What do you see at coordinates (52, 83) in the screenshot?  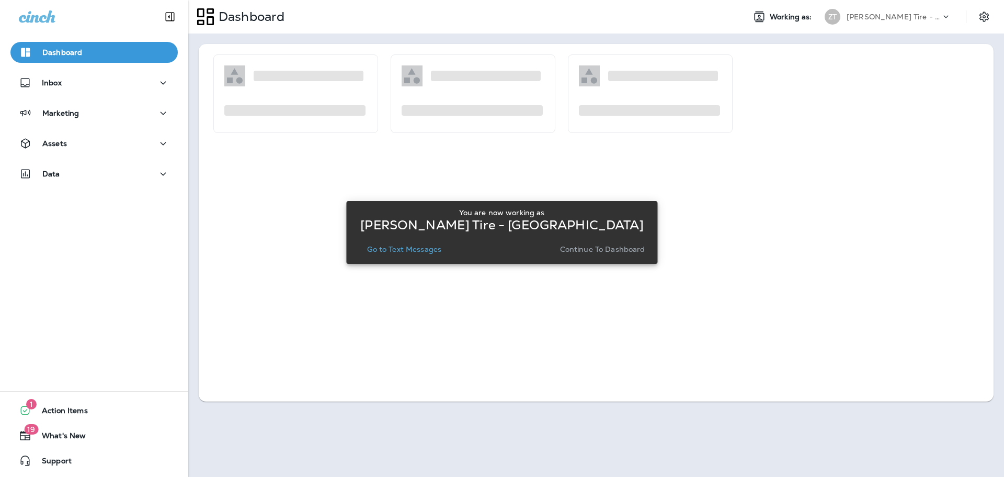 I see `p: Inbox` at bounding box center [52, 83].